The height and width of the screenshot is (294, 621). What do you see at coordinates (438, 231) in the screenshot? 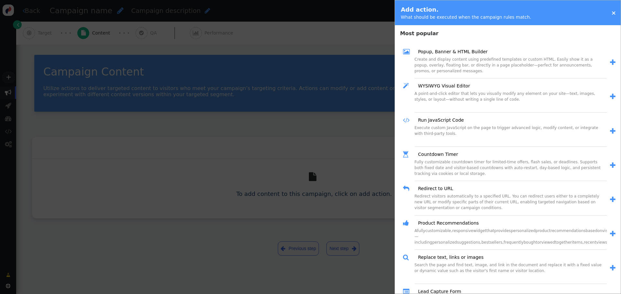
I see `span: customizable,` at bounding box center [438, 231].